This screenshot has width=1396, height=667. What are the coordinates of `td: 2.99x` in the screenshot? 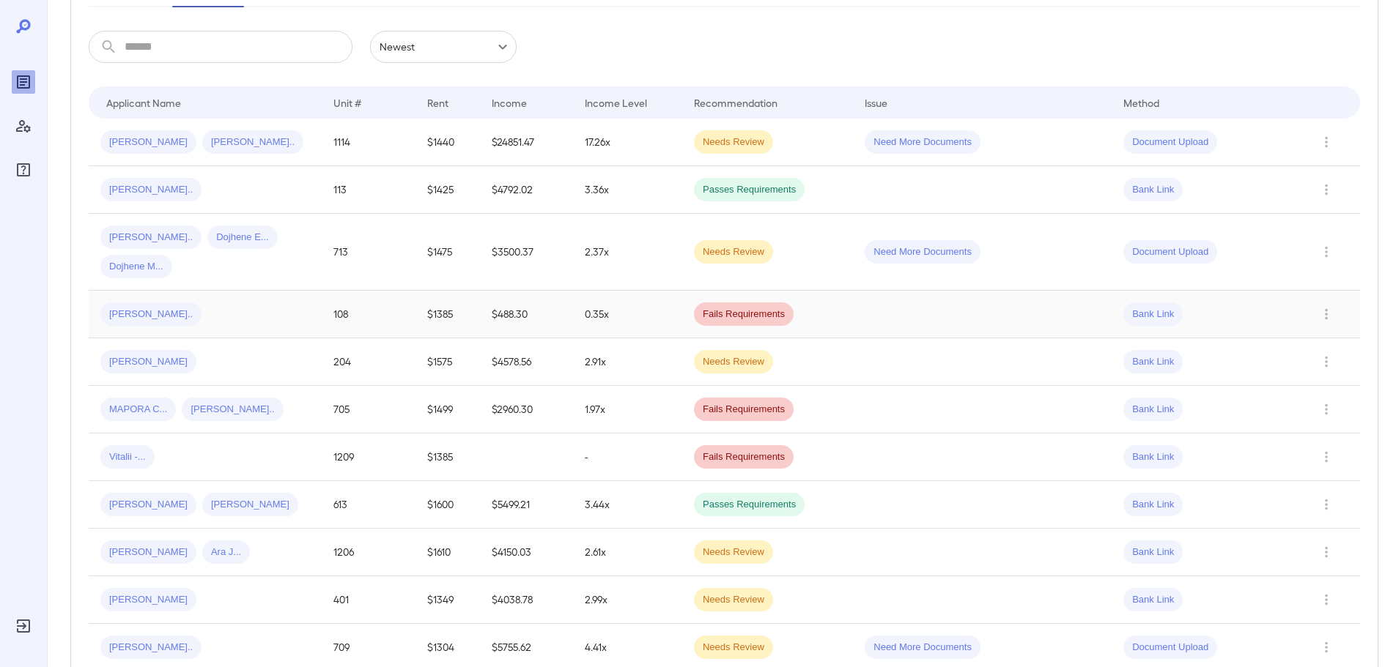 It's located at (627, 600).